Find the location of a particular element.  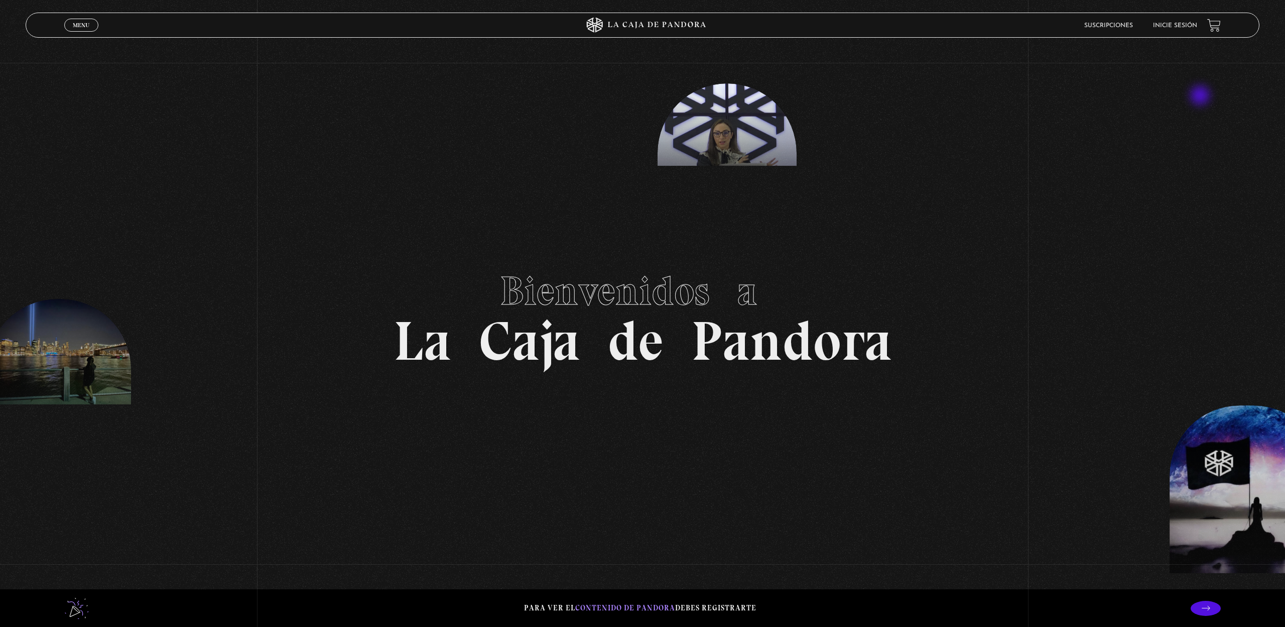

a: View your shopping cart is located at coordinates (1214, 25).